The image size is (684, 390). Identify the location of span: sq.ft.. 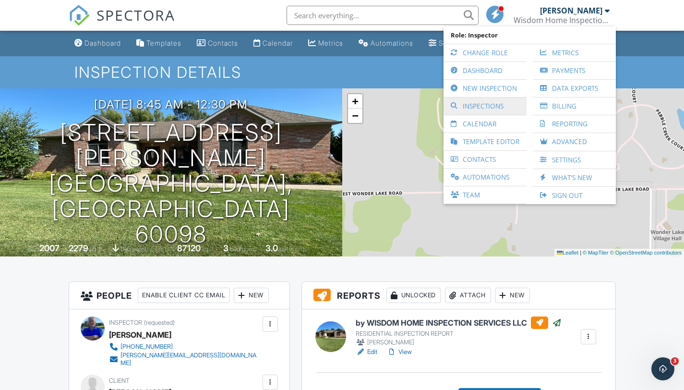
(208, 249).